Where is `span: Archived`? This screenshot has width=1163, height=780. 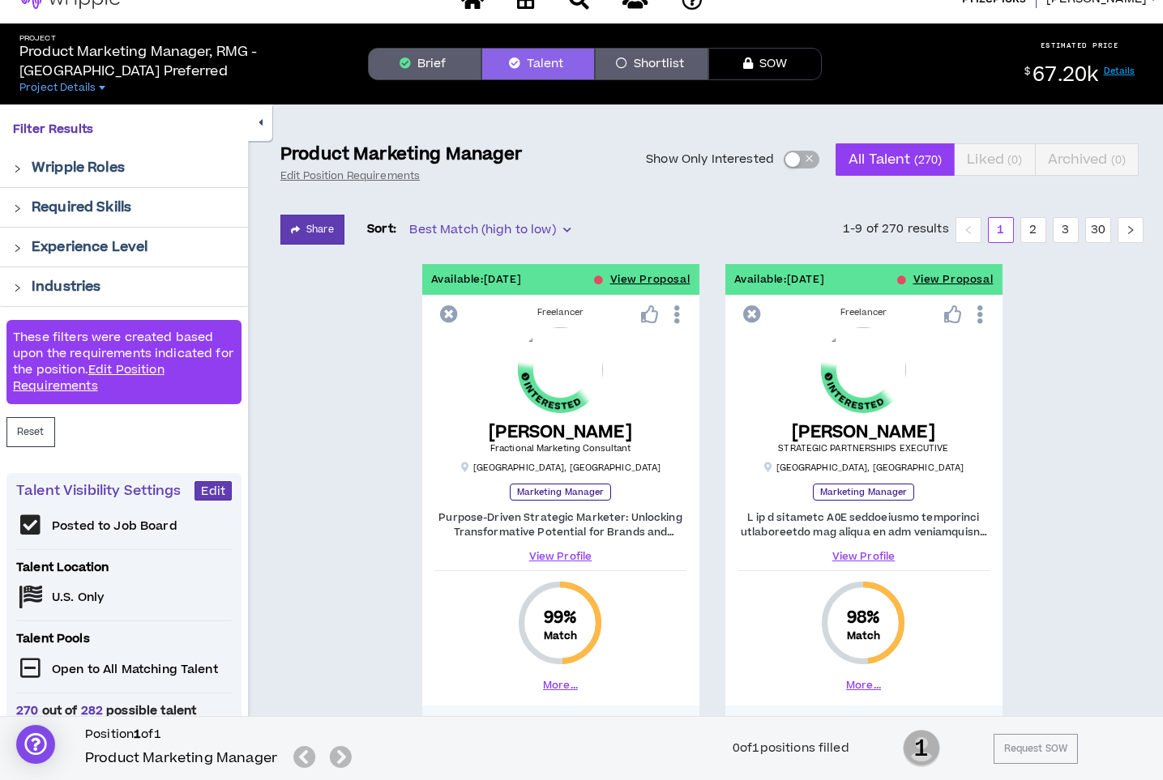
span: Archived is located at coordinates (1087, 160).